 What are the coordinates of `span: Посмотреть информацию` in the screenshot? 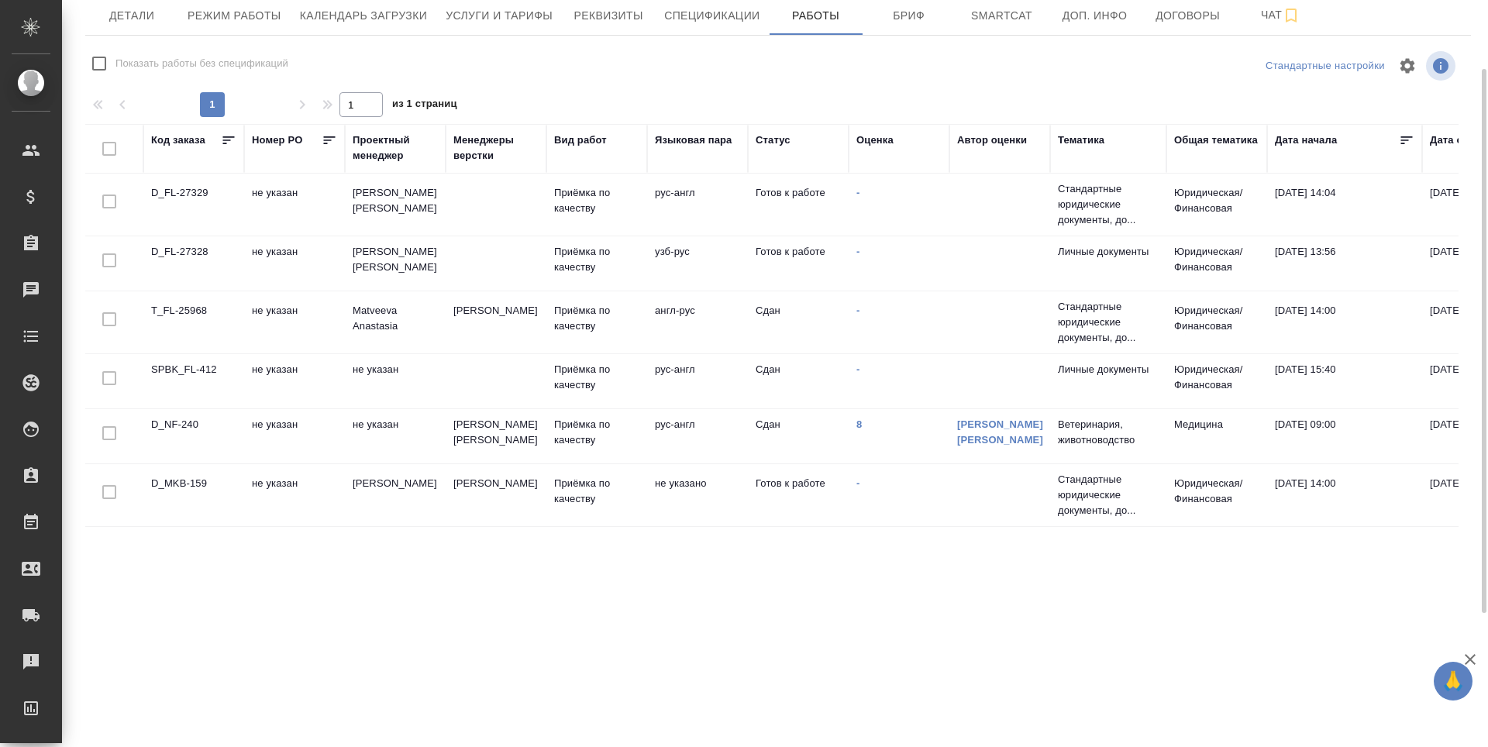 It's located at (1442, 66).